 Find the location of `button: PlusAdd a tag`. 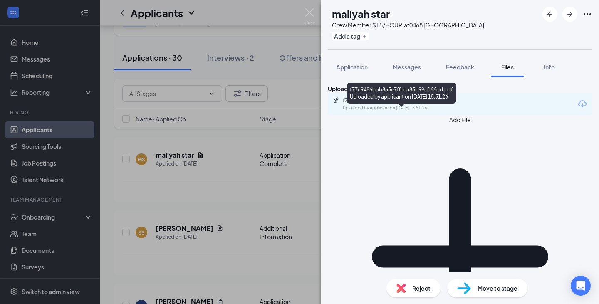

button: PlusAdd a tag is located at coordinates (350, 36).